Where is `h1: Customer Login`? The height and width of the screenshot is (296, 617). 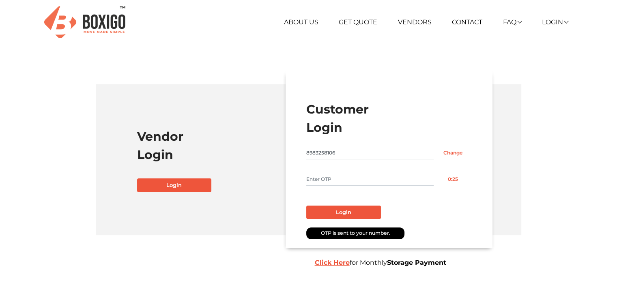 h1: Customer Login is located at coordinates (389, 119).